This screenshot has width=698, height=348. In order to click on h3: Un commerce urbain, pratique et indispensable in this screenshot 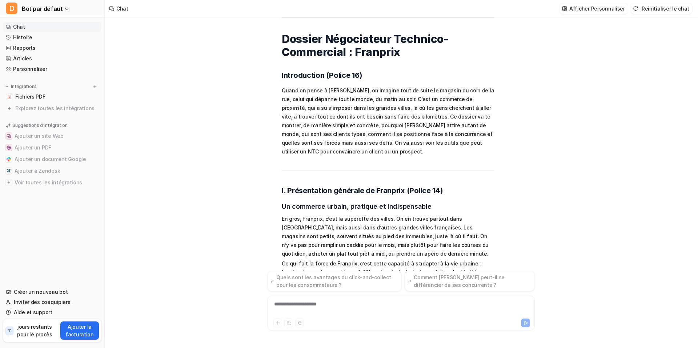, I will do `click(388, 206)`.